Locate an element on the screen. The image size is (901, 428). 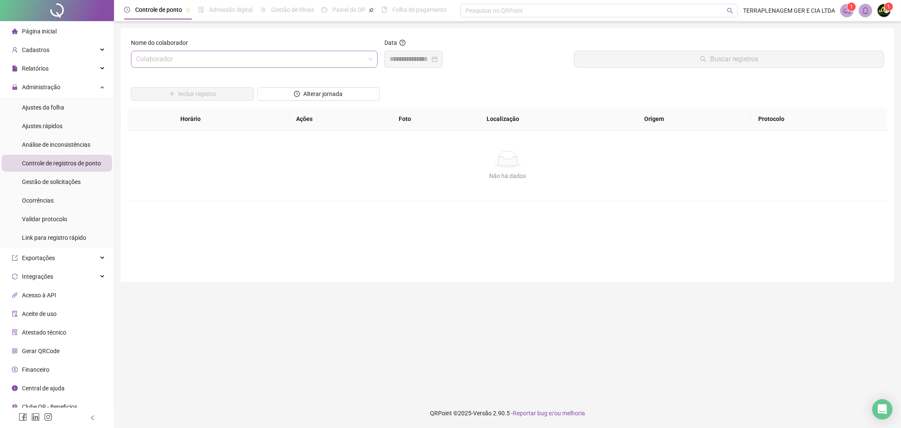
span: instagram is located at coordinates (48, 417).